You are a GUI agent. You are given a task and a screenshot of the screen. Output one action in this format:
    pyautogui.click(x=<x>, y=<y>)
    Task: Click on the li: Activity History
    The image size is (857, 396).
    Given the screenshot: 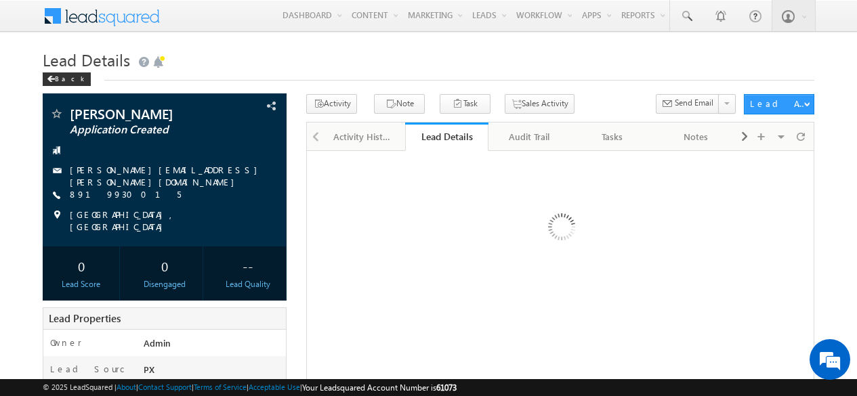 What is the action you would take?
    pyautogui.click(x=364, y=136)
    